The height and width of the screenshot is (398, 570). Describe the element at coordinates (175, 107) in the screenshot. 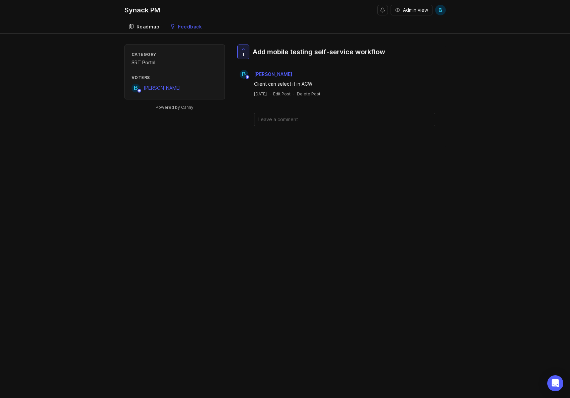

I see `a: Powered by Canny` at that location.